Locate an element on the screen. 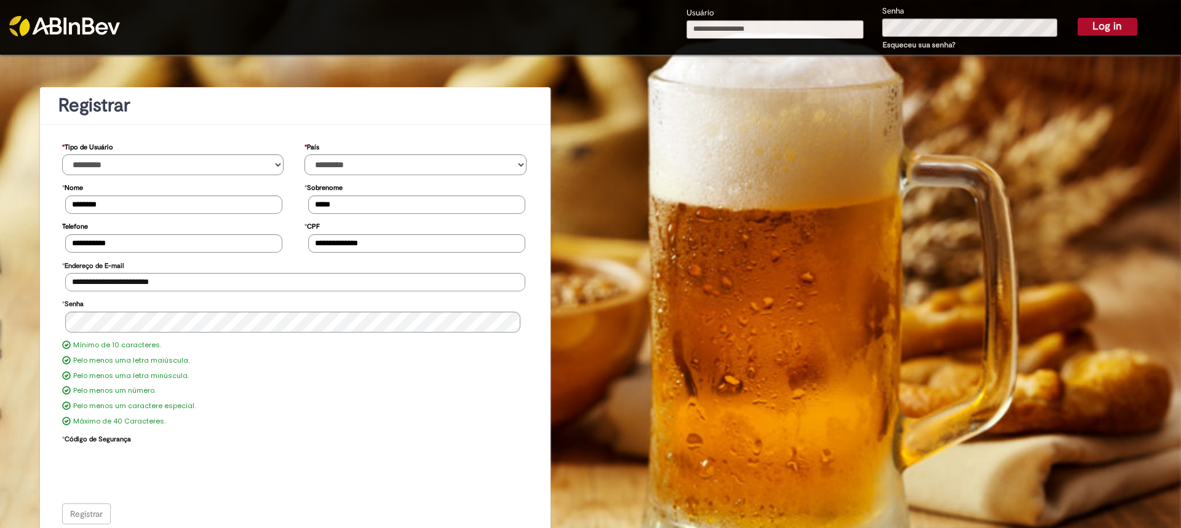 Image resolution: width=1181 pixels, height=528 pixels. label: Usuário is located at coordinates (700, 13).